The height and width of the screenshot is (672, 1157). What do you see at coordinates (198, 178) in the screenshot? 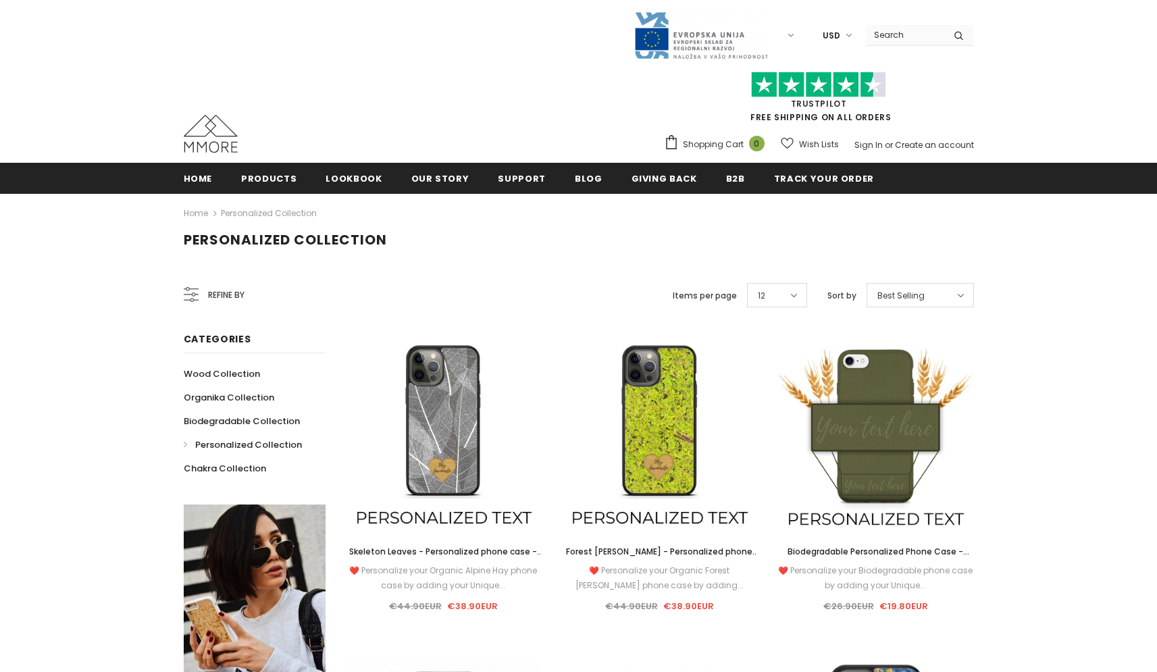
I see `span: Home` at bounding box center [198, 178].